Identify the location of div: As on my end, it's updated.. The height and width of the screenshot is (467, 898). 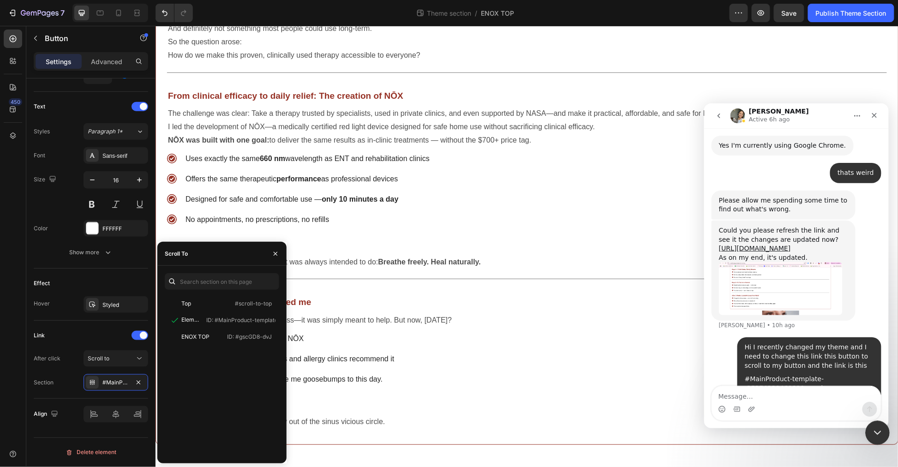
(79, 155).